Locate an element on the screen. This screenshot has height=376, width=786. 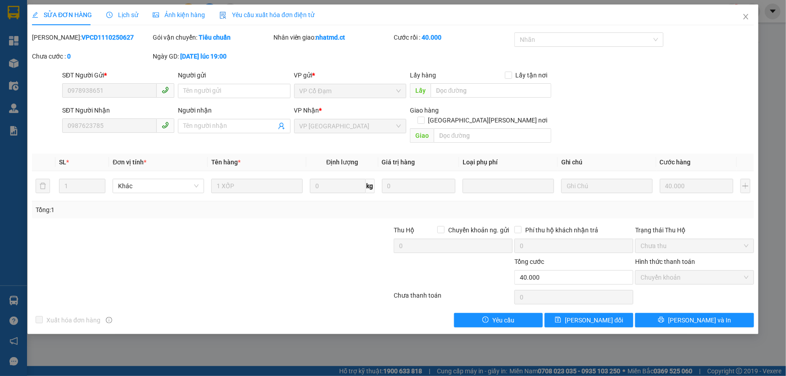
button: Close is located at coordinates (746, 17).